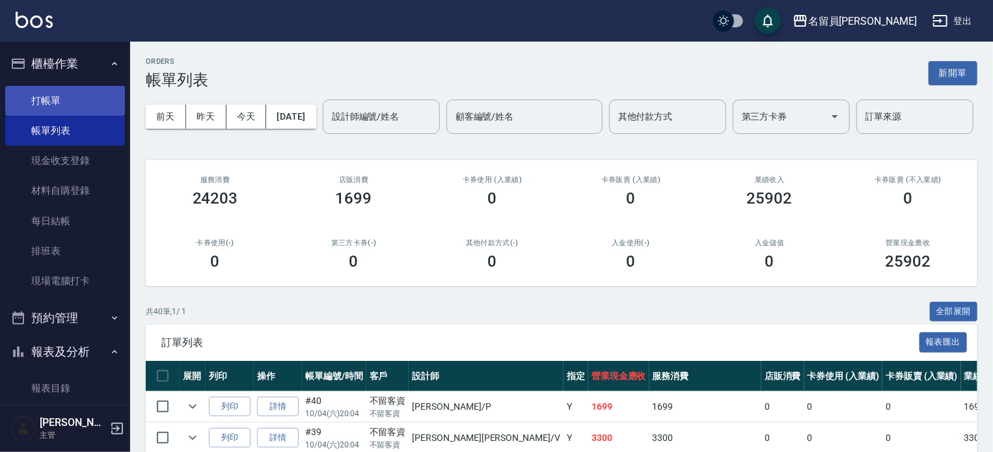 The height and width of the screenshot is (452, 993). Describe the element at coordinates (215, 198) in the screenshot. I see `h3: 24203` at that location.